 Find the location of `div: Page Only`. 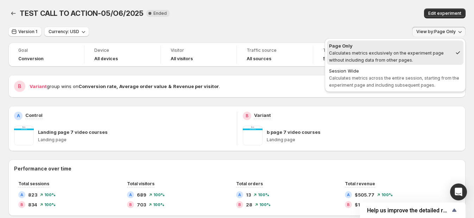

div: Page Only is located at coordinates (391, 46).